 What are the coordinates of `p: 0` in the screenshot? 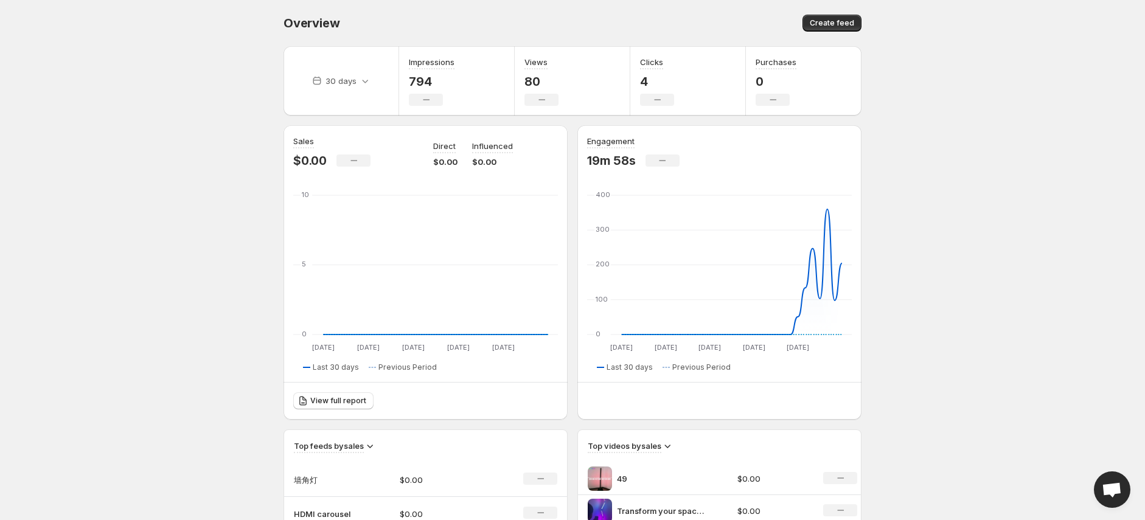 It's located at (776, 82).